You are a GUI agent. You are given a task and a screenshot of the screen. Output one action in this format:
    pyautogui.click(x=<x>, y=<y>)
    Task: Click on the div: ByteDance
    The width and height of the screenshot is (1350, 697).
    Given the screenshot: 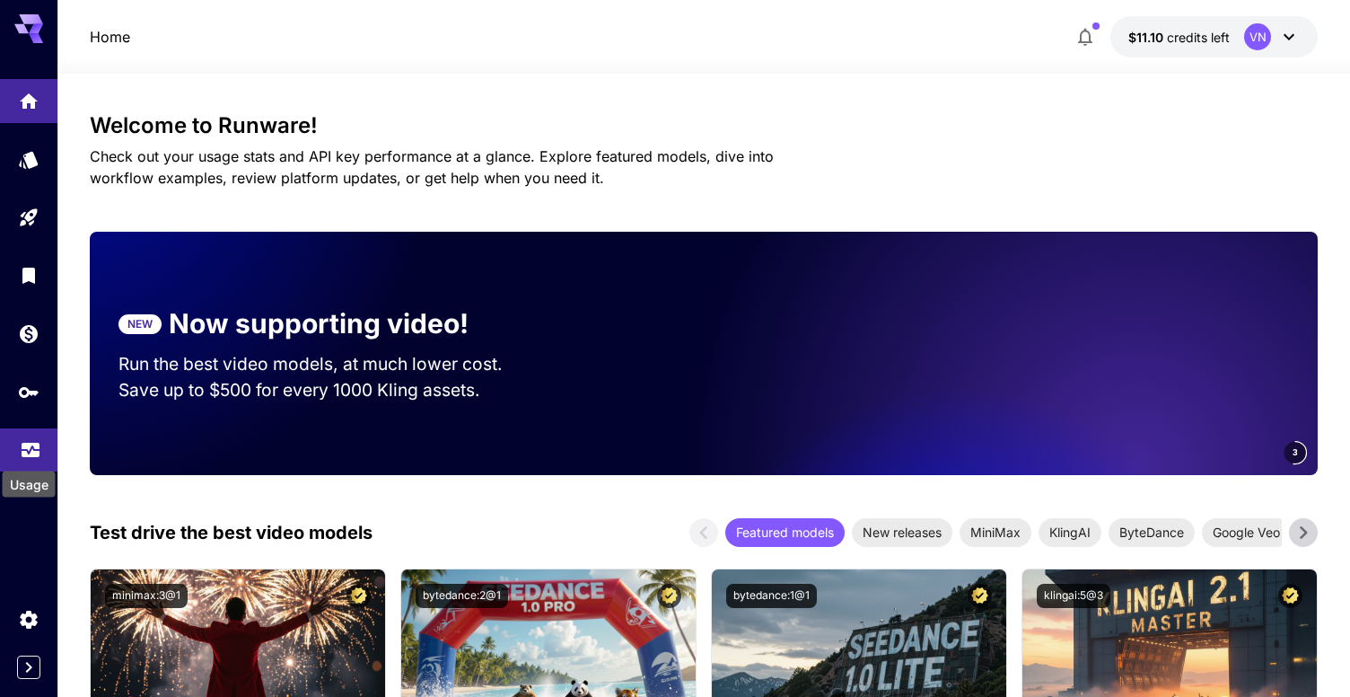 What is the action you would take?
    pyautogui.click(x=1152, y=532)
    